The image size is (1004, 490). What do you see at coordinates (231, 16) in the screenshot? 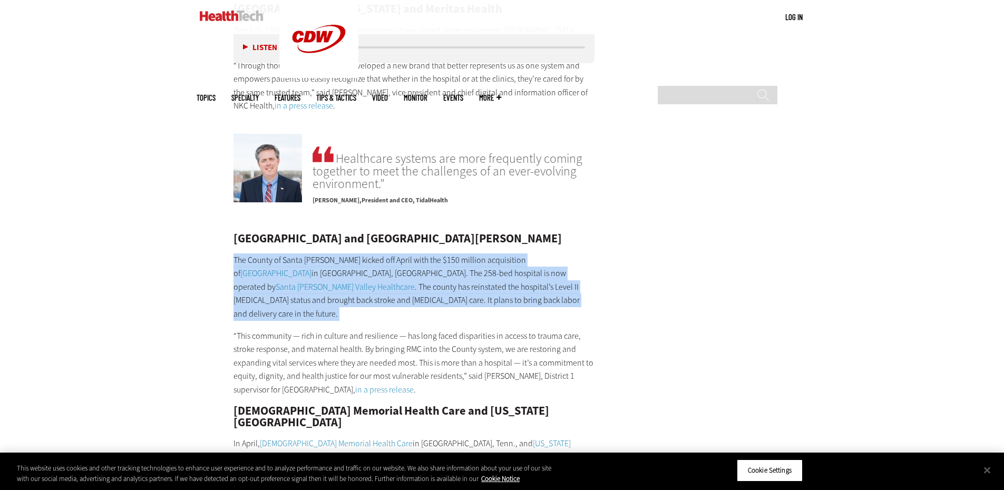
I see `img: Home` at bounding box center [231, 16].